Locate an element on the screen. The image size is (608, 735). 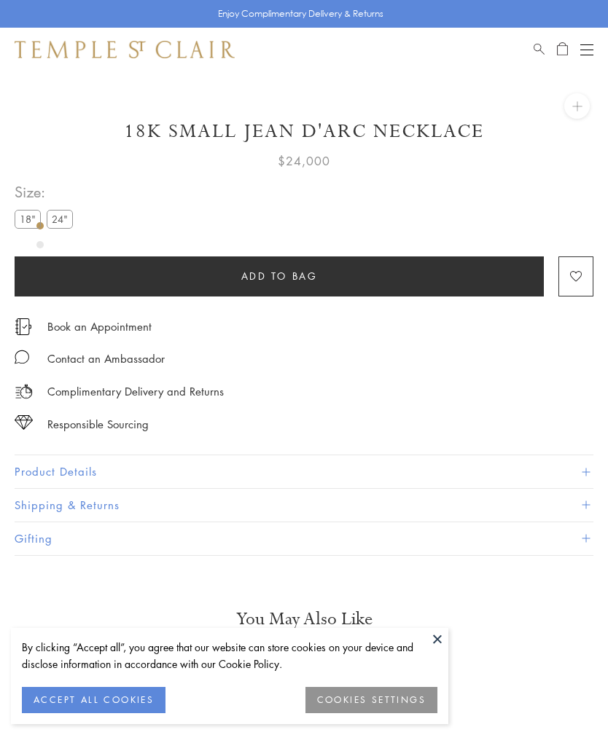
span: $24,000 is located at coordinates (304, 161).